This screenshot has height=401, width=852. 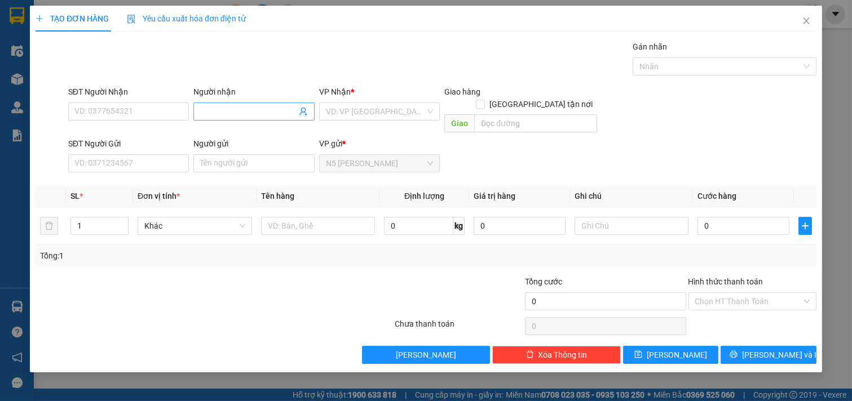 I want to click on div: VP gửi, so click(x=379, y=144).